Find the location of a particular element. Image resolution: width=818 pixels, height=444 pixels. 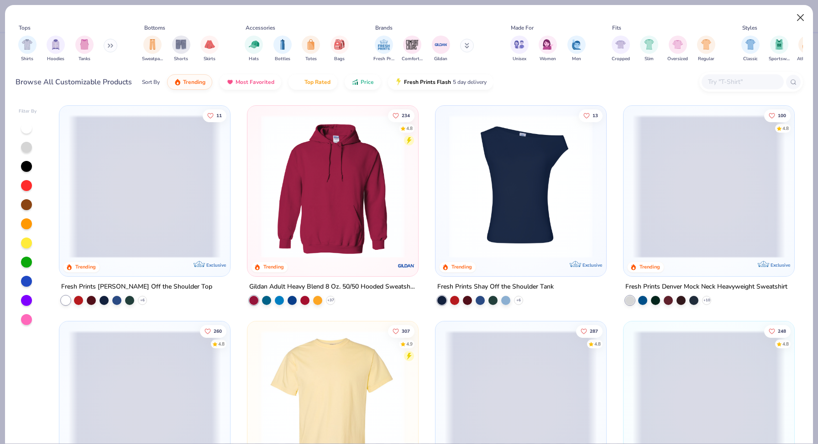

span: 11 is located at coordinates (219, 115).